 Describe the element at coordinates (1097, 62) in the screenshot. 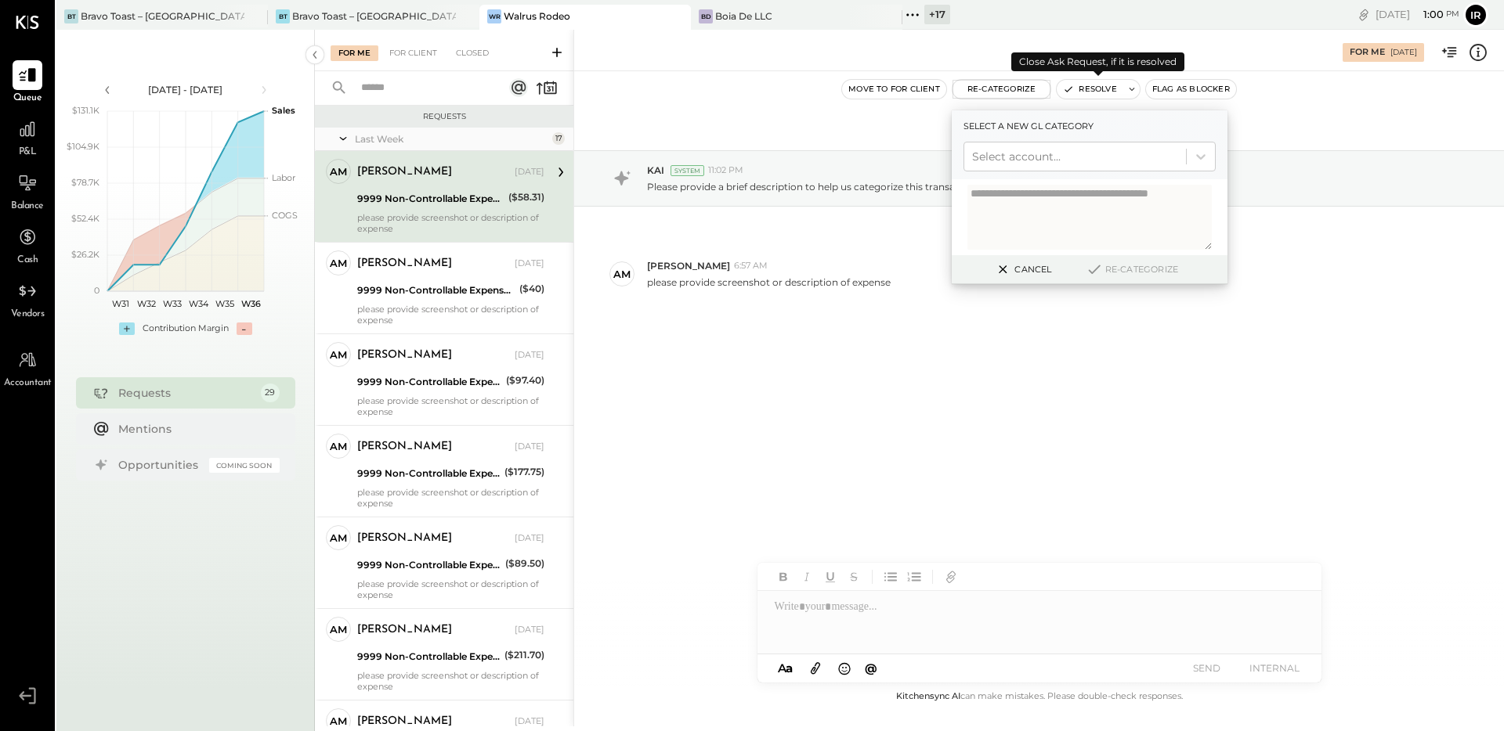

I see `div: Close Ask Request, if it is resolved` at that location.